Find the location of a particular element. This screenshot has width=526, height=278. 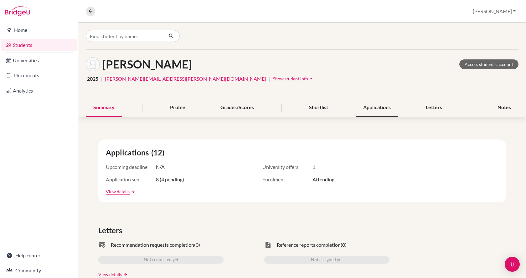

a: Help center is located at coordinates (39, 256).